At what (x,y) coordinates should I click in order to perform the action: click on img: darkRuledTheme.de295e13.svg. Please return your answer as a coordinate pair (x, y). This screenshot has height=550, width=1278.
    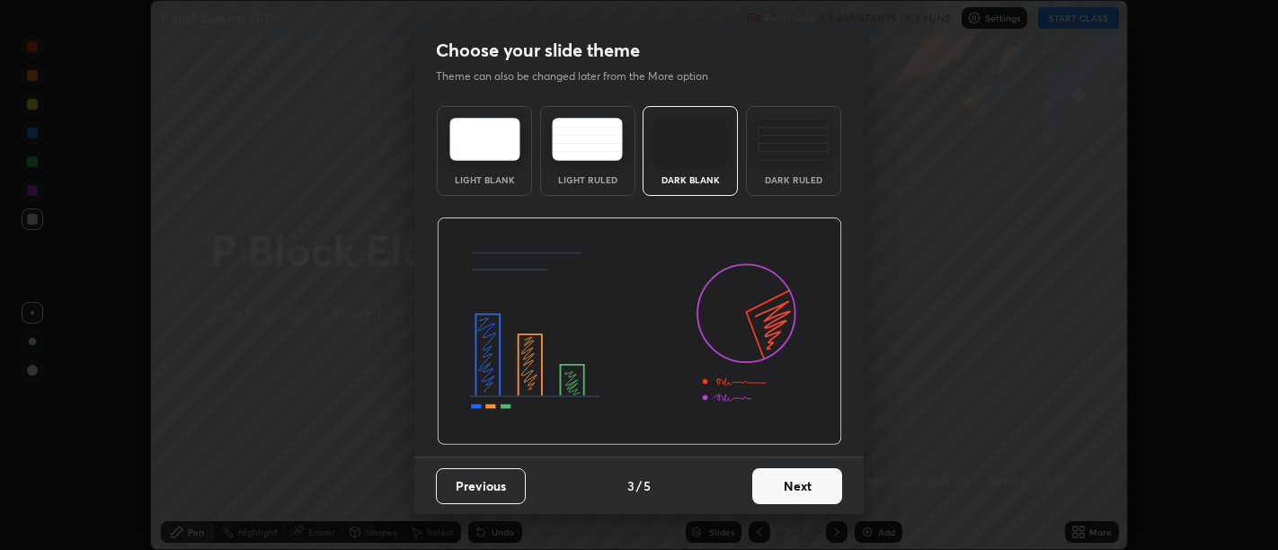
    Looking at the image, I should click on (793, 139).